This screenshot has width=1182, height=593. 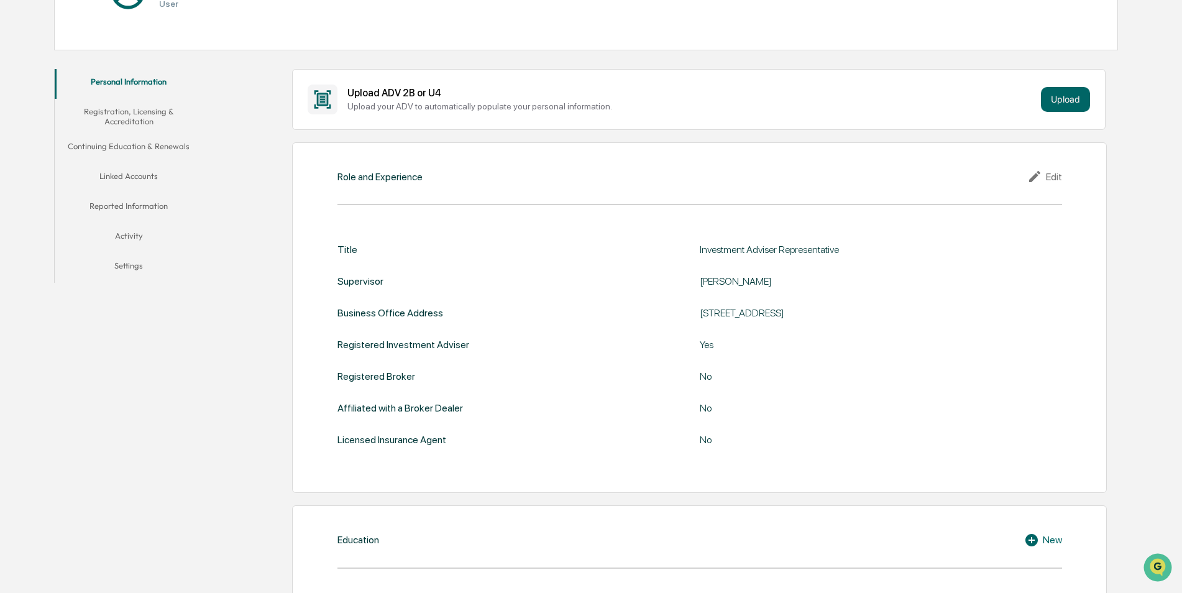 What do you see at coordinates (855, 249) in the screenshot?
I see `div: Investment Adviser Representative` at bounding box center [855, 249].